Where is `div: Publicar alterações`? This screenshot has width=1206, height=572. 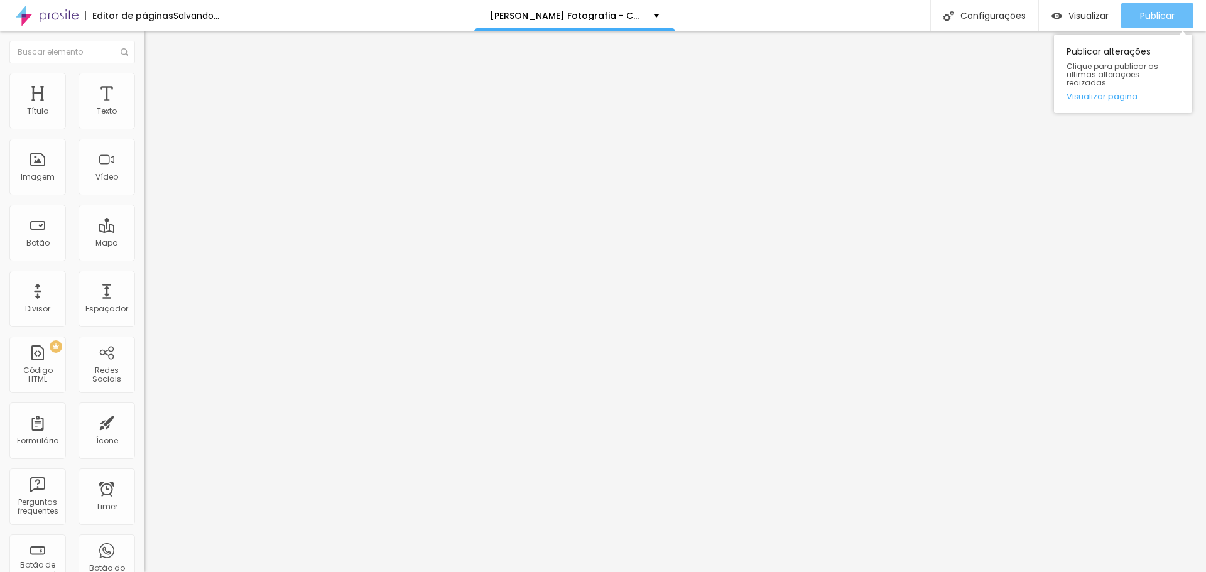
div: Publicar alterações is located at coordinates (1123, 73).